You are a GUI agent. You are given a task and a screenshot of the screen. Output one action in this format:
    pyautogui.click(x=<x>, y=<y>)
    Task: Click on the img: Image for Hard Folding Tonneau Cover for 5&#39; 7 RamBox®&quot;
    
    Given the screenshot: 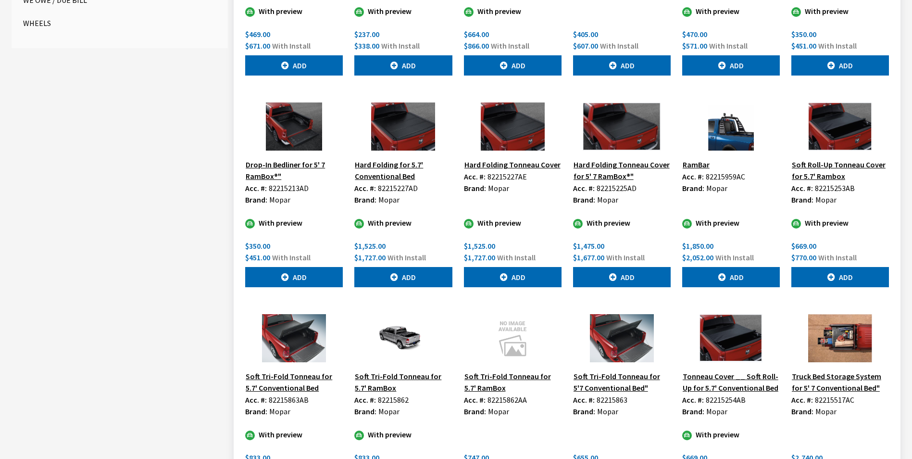 What is the action you would take?
    pyautogui.click(x=622, y=126)
    